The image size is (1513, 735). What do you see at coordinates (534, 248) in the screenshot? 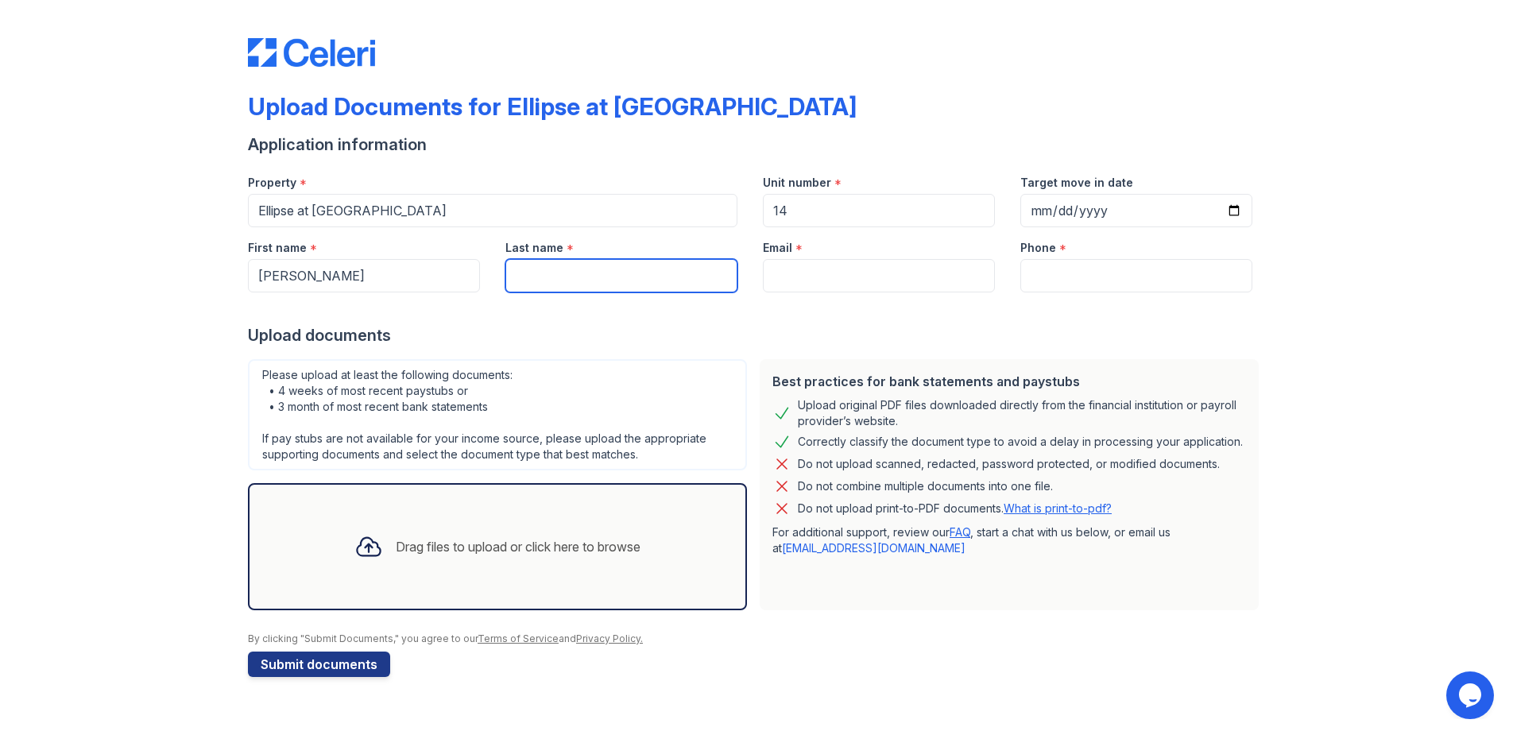
I see `label: Last name` at bounding box center [534, 248].